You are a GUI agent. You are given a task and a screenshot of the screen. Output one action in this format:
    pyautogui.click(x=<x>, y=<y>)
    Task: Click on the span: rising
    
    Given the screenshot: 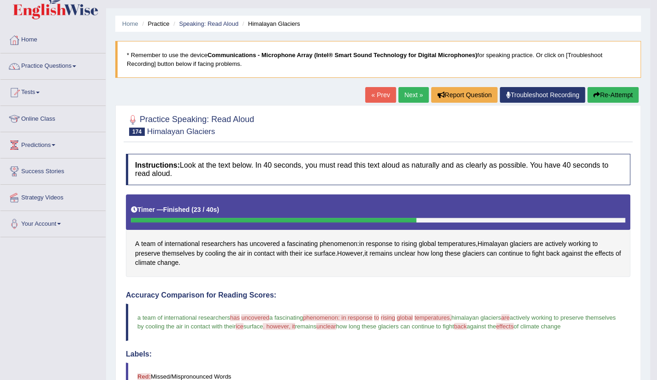 What is the action you would take?
    pyautogui.click(x=388, y=318)
    